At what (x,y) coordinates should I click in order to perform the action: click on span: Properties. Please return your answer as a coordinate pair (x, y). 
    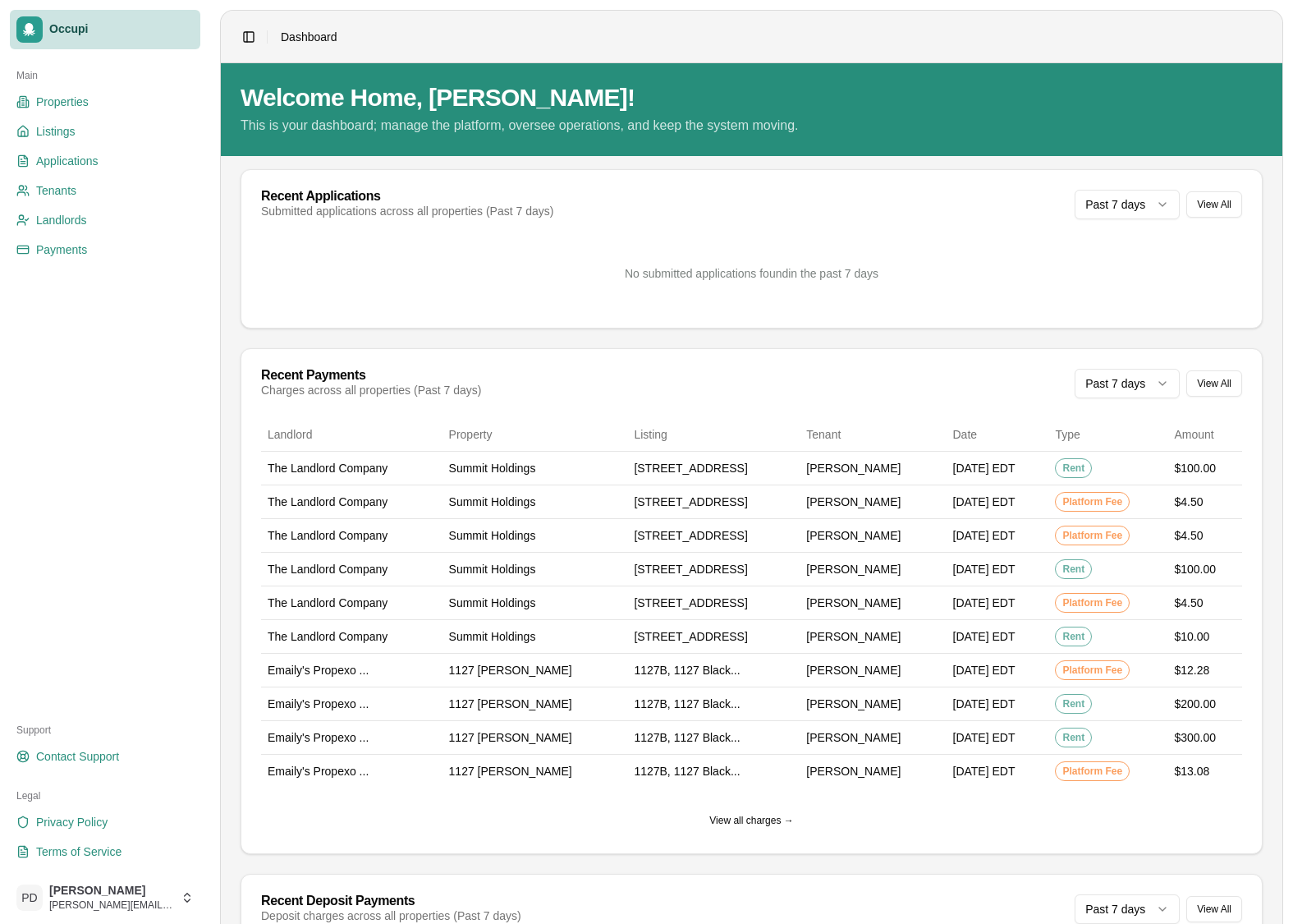
    Looking at the image, I should click on (62, 102).